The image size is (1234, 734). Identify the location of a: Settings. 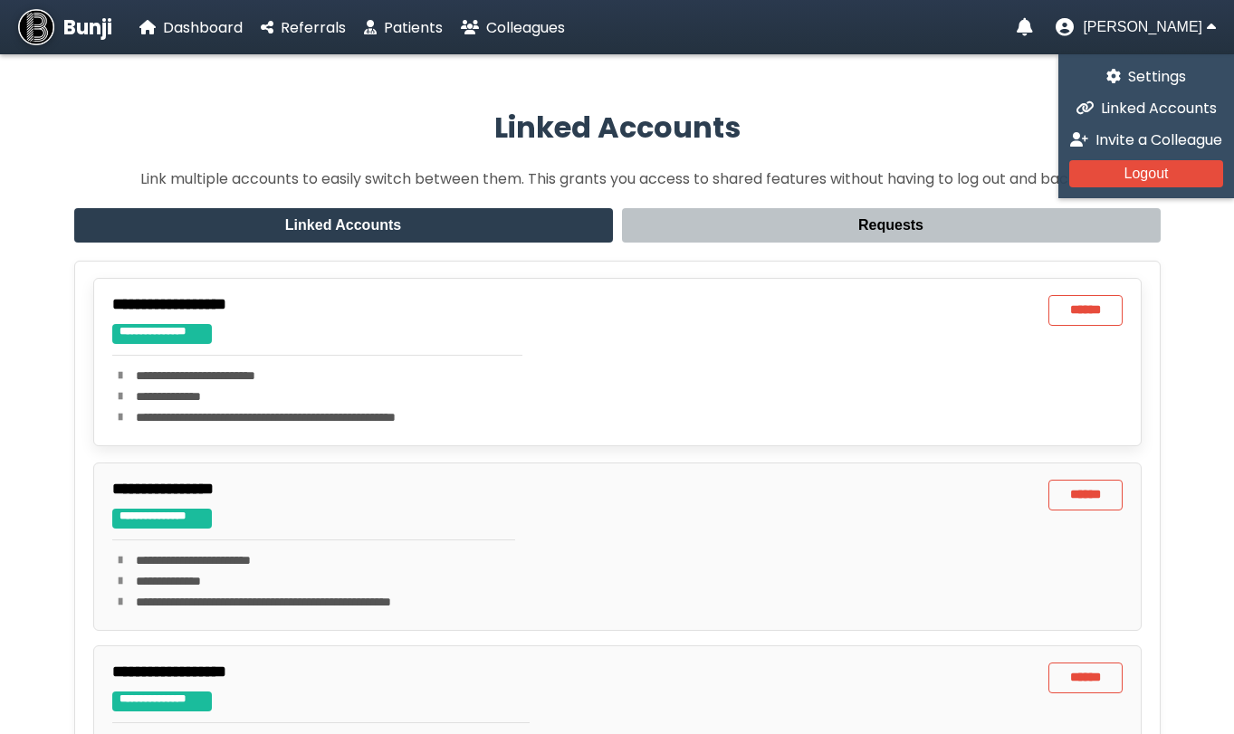
(1146, 76).